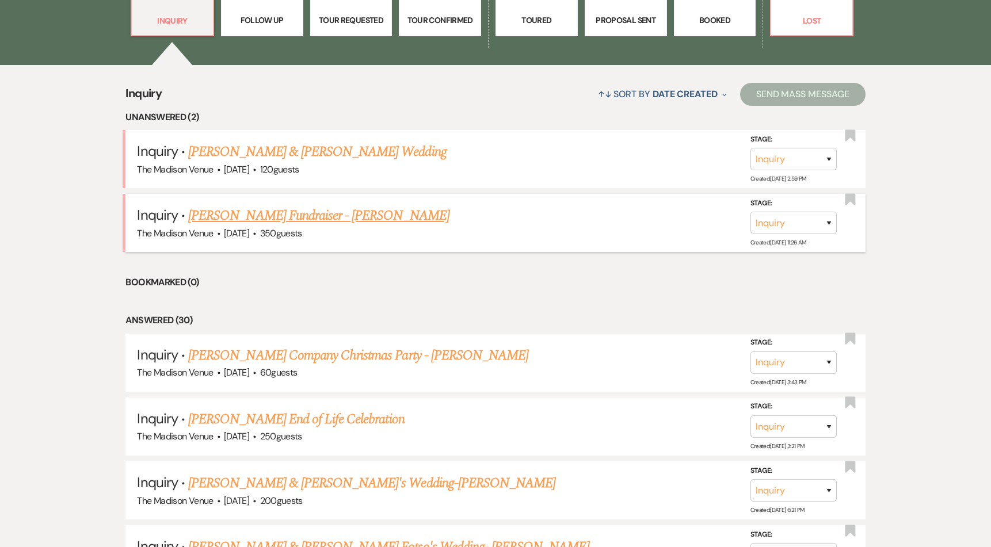 This screenshot has height=547, width=991. What do you see at coordinates (172, 21) in the screenshot?
I see `p: Inquiry` at bounding box center [172, 21].